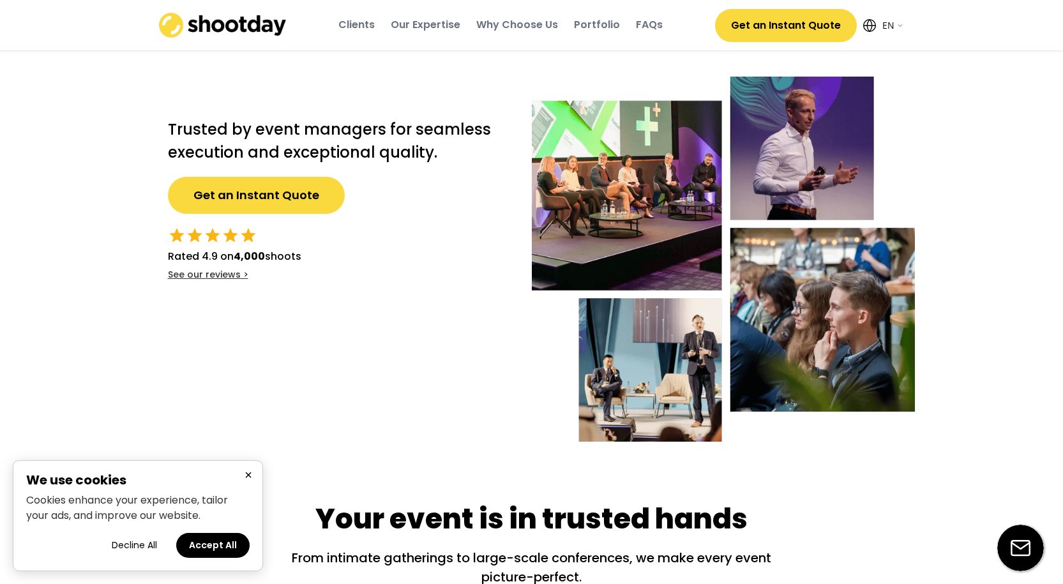  Describe the element at coordinates (649, 25) in the screenshot. I see `div: FAQs` at that location.